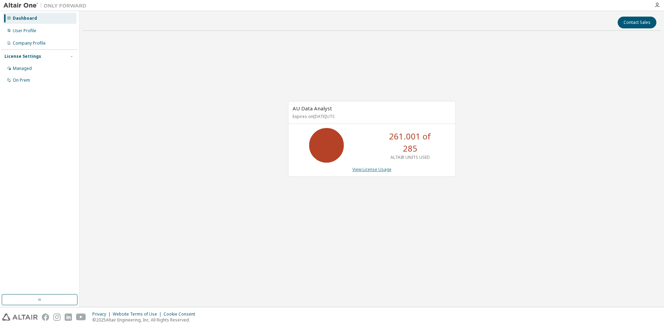  Describe the element at coordinates (21, 80) in the screenshot. I see `div: On Prem` at that location.